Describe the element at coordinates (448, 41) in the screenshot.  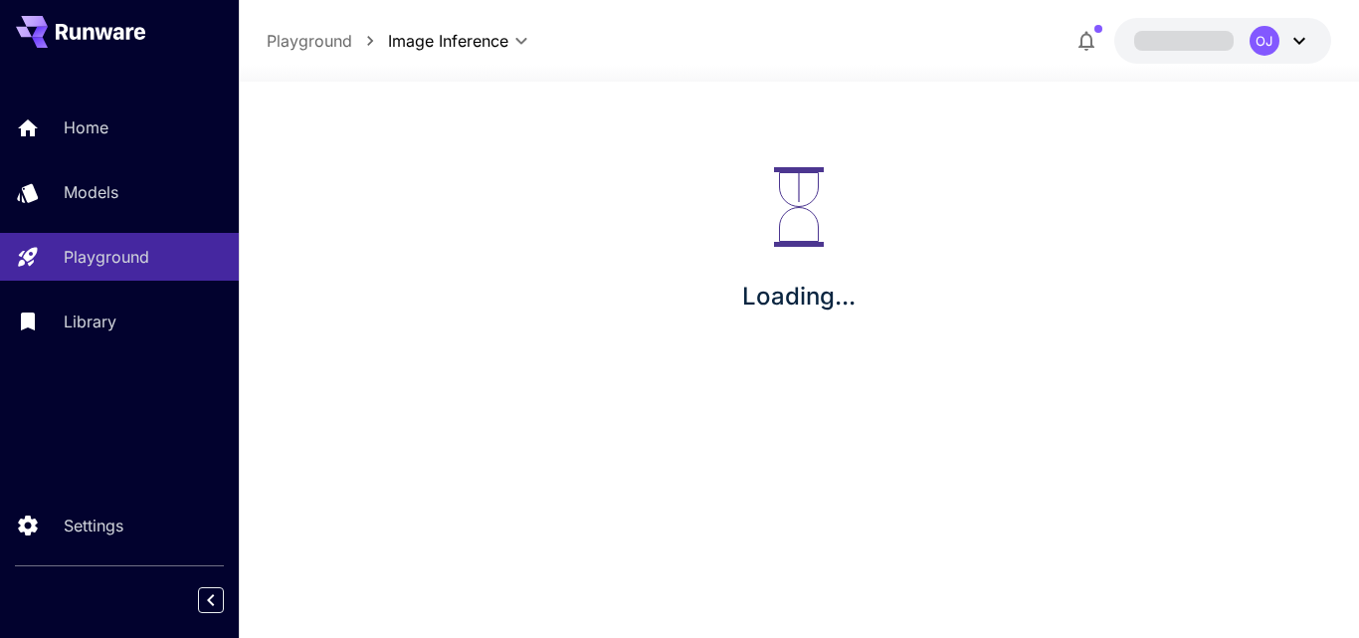
I see `span: Image Inference` at that location.